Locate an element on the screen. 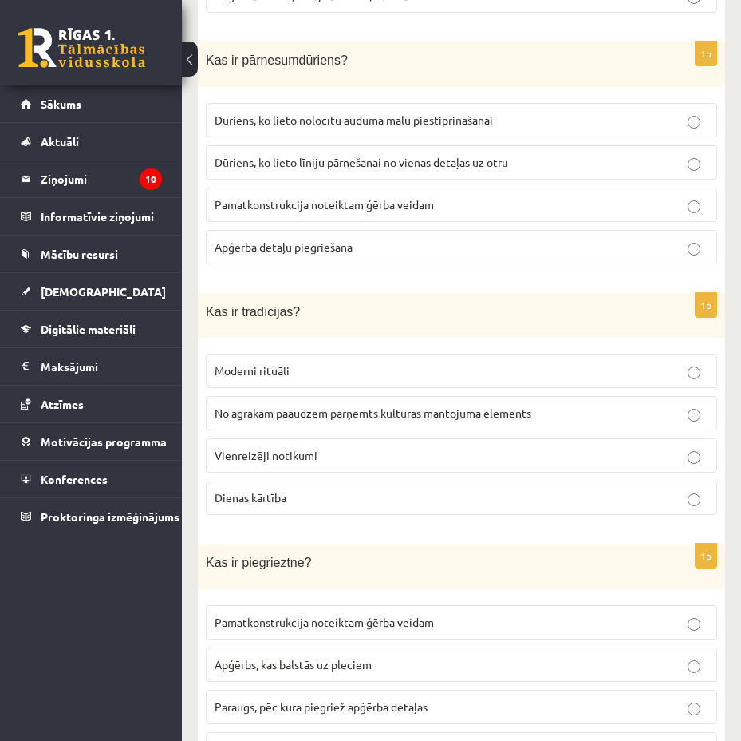 The height and width of the screenshot is (741, 741). input: Apģērbs, kas balstās uz pleciem is located at coordinates (694, 666).